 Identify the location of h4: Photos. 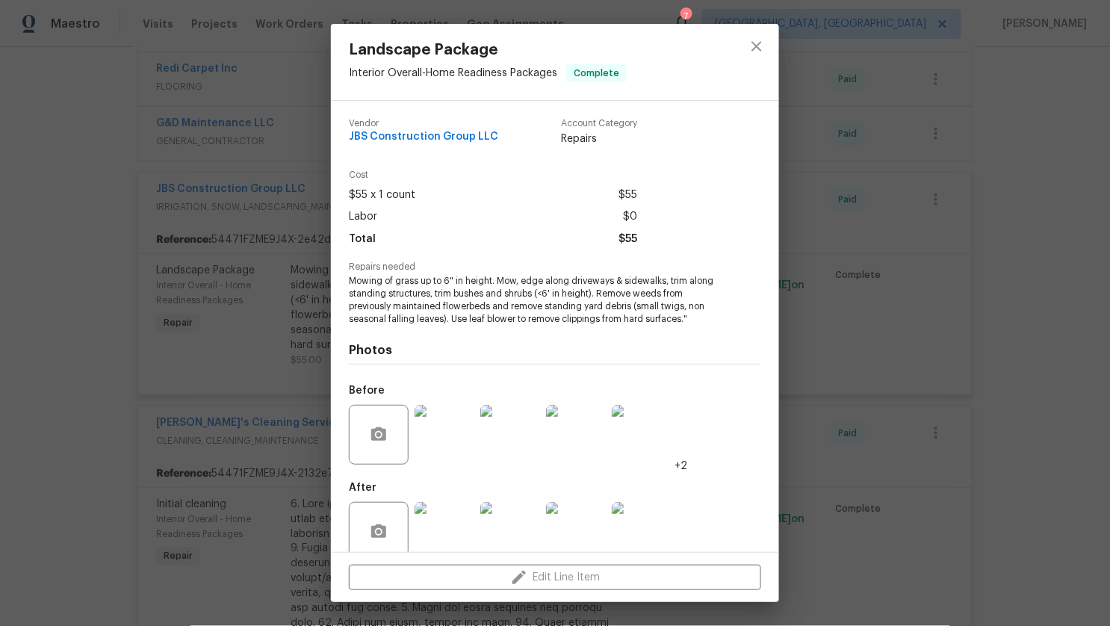
(555, 350).